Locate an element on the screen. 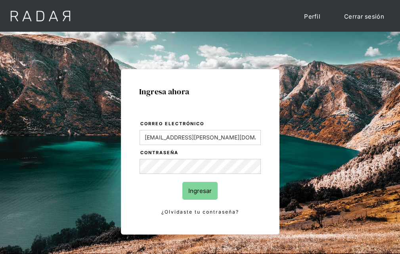 The image size is (400, 254). input: Ingresar is located at coordinates (200, 191).